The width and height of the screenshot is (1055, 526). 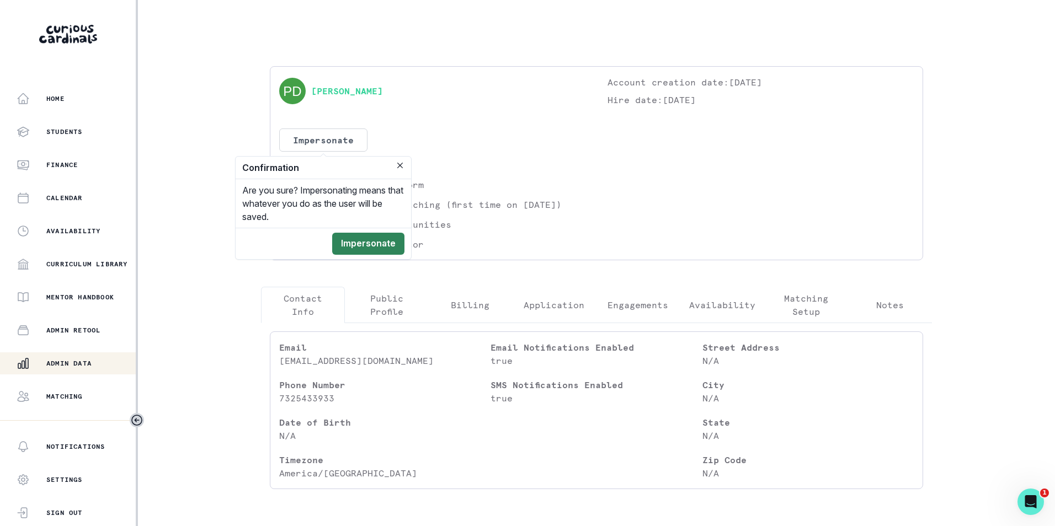 I want to click on p: Timezone, so click(x=384, y=460).